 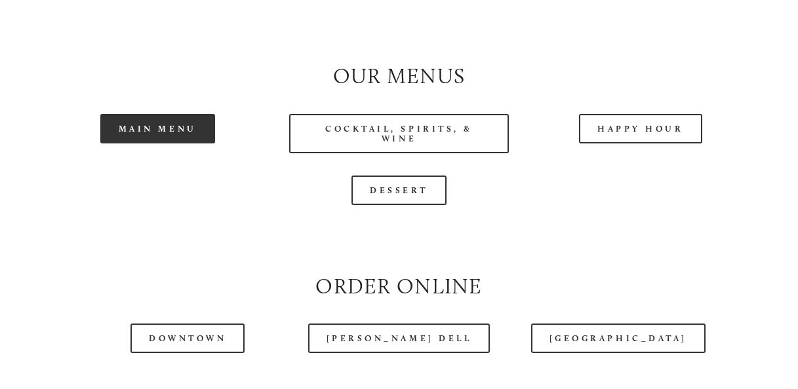 I want to click on a: Main Menu, so click(x=157, y=129).